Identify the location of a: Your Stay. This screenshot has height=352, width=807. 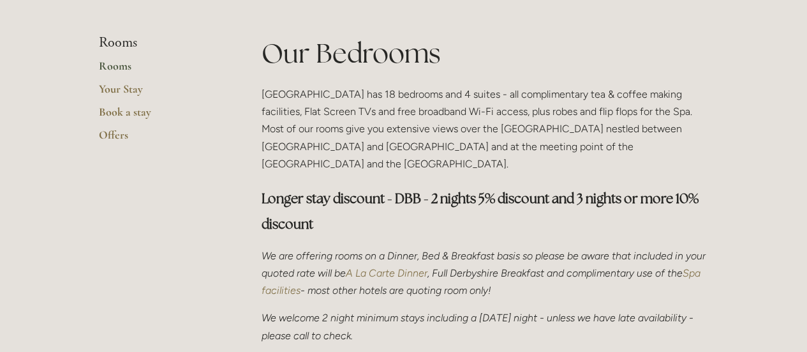
(160, 93).